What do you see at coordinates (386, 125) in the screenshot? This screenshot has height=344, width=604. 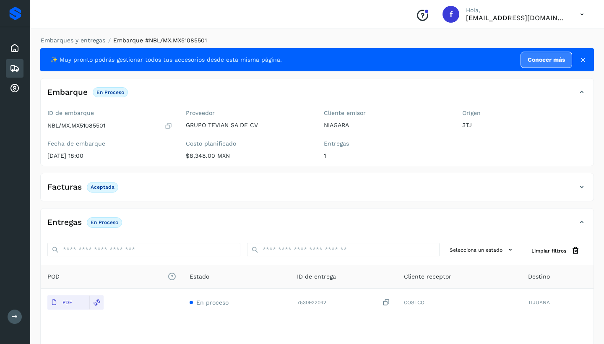 I see `p: NIAGARA` at bounding box center [386, 125].